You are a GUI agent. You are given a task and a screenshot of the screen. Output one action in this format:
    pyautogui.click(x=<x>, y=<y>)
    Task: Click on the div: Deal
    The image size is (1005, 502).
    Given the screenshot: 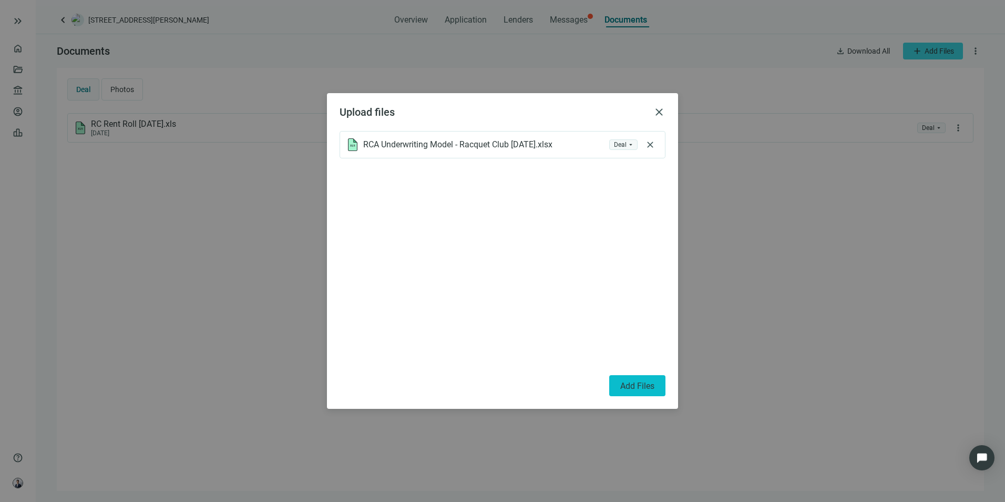 What is the action you would take?
    pyautogui.click(x=620, y=145)
    